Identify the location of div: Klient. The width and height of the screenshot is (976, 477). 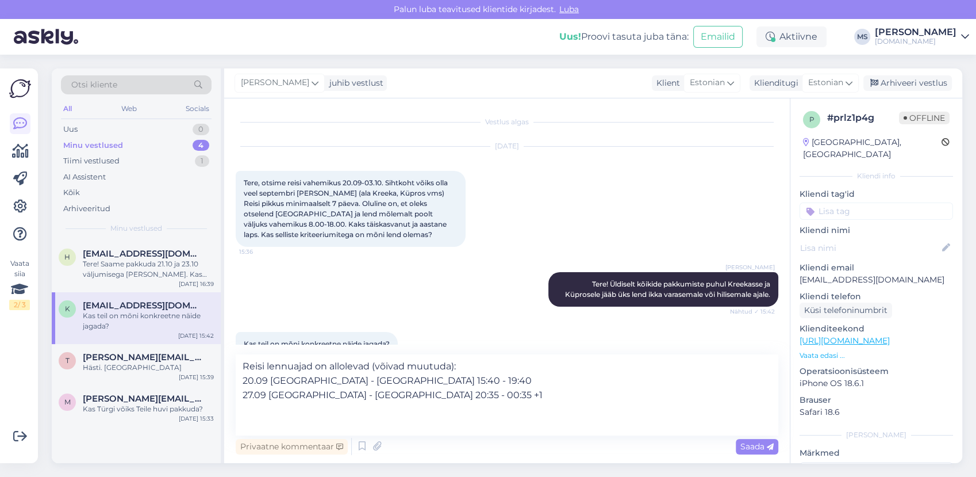
(666, 83).